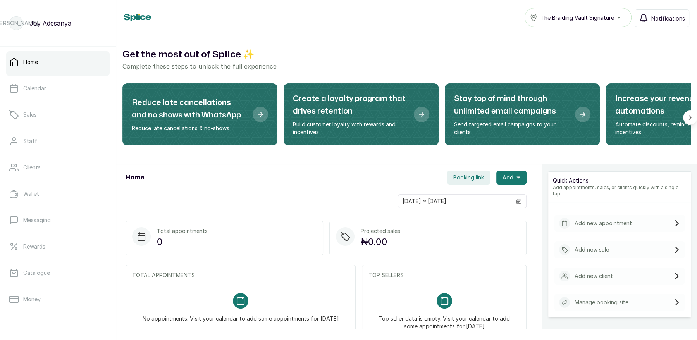 Image resolution: width=697 pixels, height=340 pixels. What do you see at coordinates (578, 17) in the screenshot?
I see `button: The Braiding Vault Signature` at bounding box center [578, 17].